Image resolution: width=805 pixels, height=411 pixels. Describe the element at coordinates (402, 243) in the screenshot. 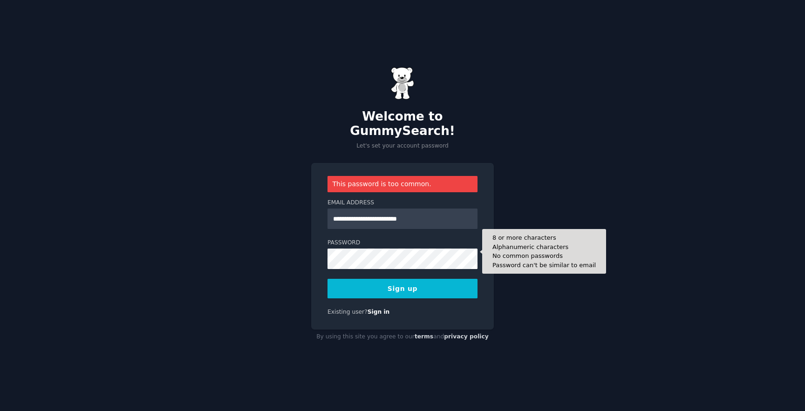

I see `label: Password` at that location.